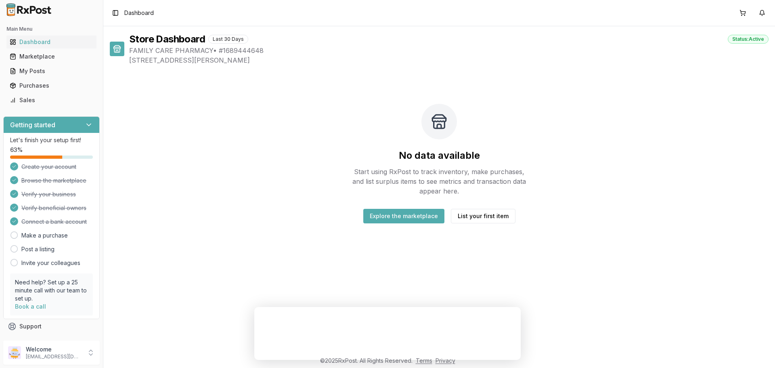 The width and height of the screenshot is (775, 368). I want to click on a: Terms, so click(424, 360).